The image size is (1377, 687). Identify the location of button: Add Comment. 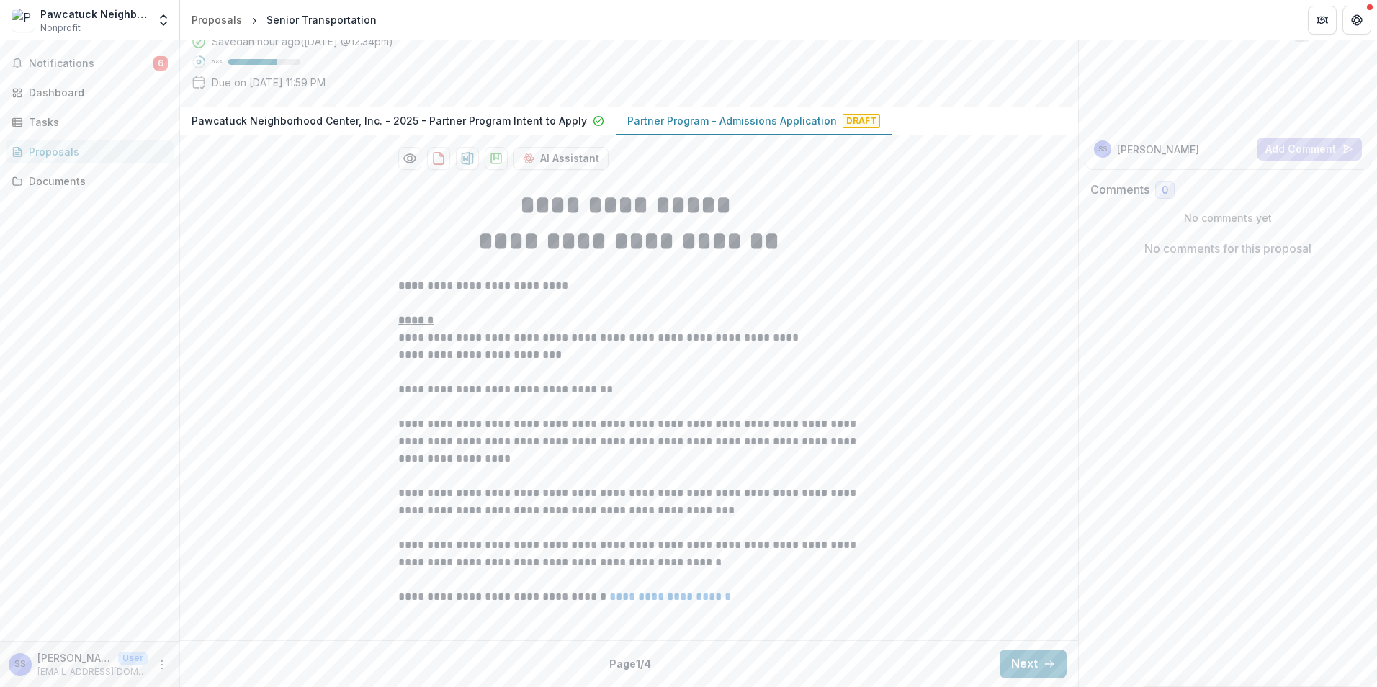
(1309, 149).